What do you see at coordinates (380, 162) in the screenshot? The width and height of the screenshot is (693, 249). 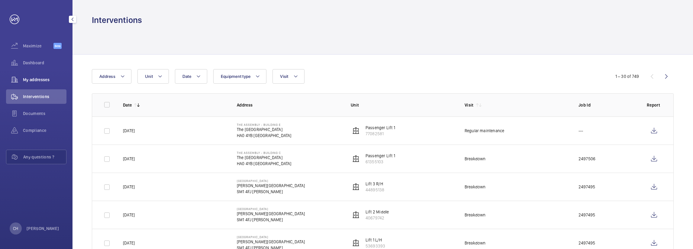 I see `p: 61355103` at bounding box center [380, 162].